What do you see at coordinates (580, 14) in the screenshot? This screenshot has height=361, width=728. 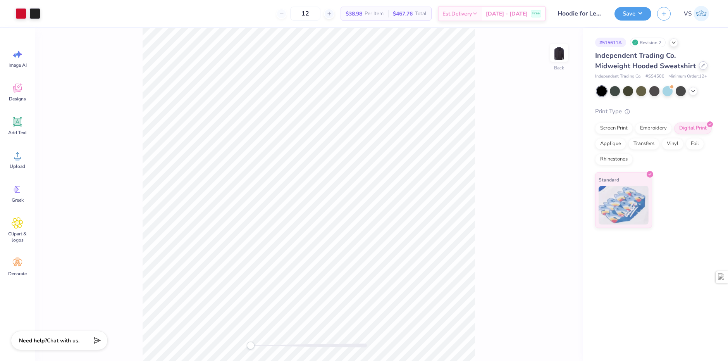 I see `input: Untitled Design` at bounding box center [580, 14].